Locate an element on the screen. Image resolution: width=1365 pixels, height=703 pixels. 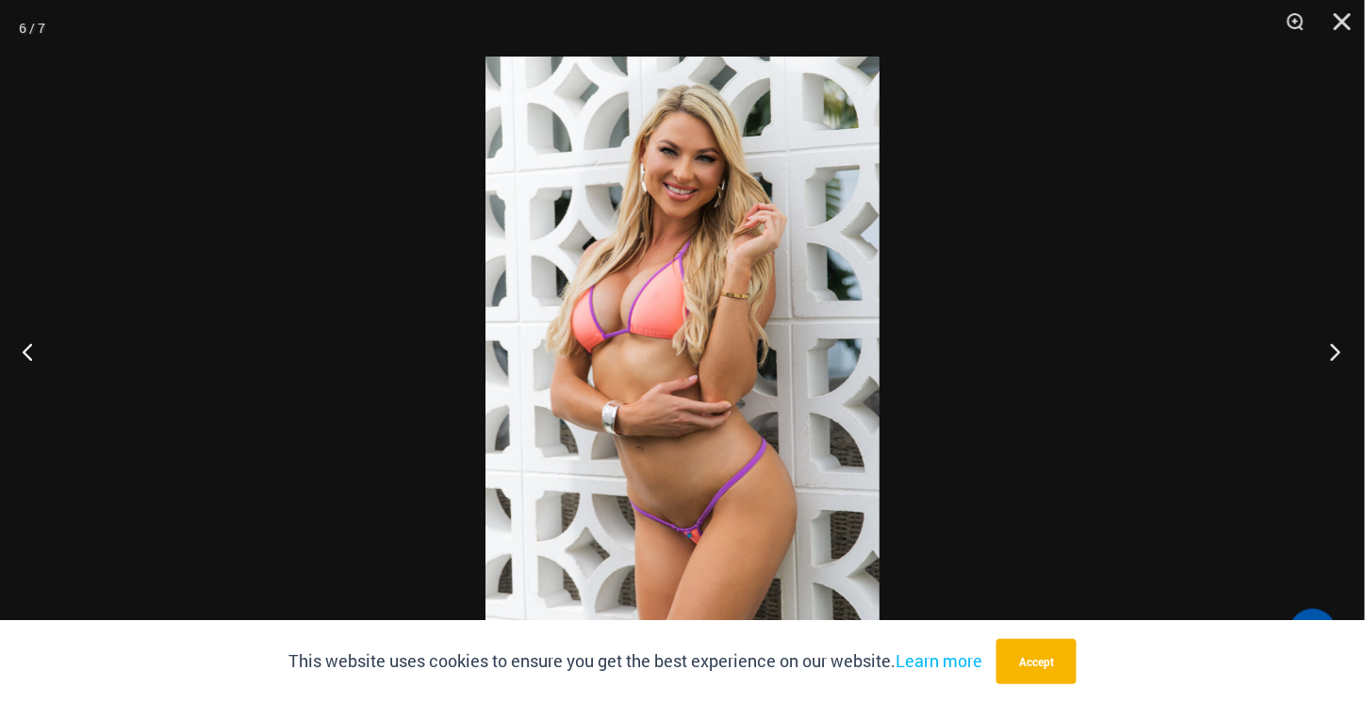
img: Wild Card Neon Bliss 312 Top 457 Micro 01 is located at coordinates (683, 352).